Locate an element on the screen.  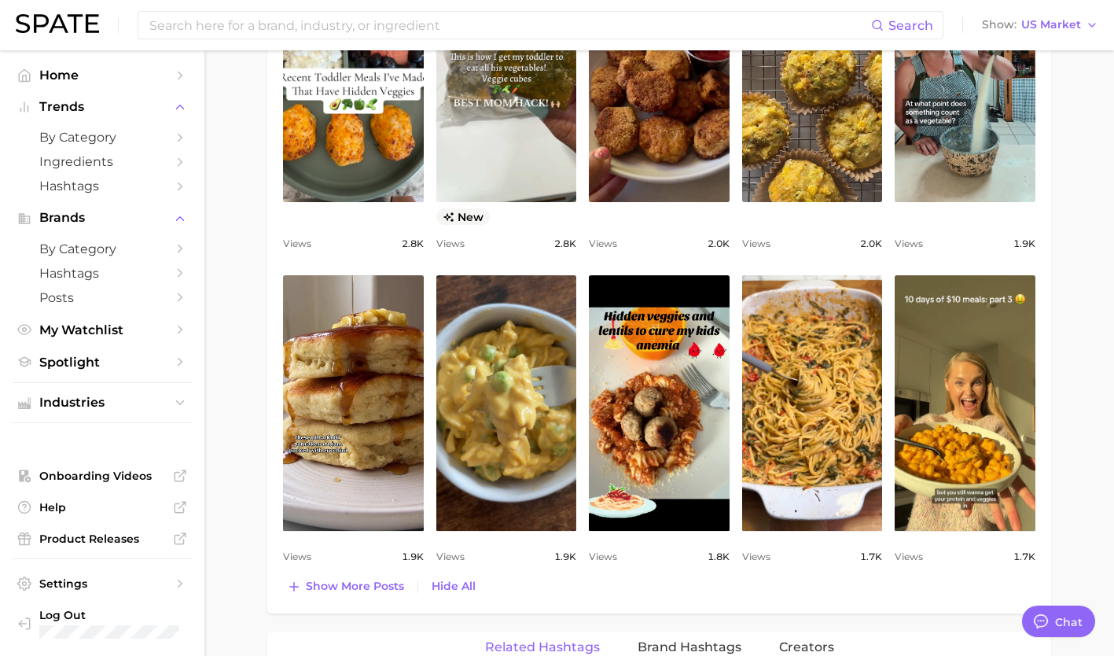
span: new is located at coordinates (463, 216).